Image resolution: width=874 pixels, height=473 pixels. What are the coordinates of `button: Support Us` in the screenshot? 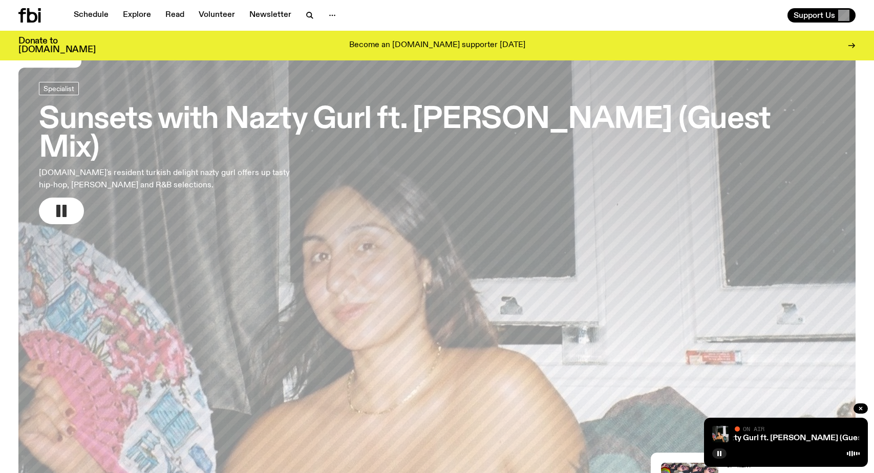 It's located at (821, 15).